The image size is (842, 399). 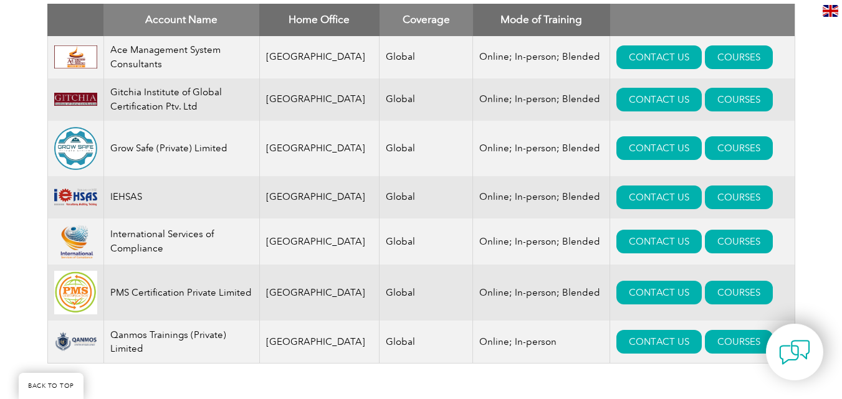 What do you see at coordinates (319, 20) in the screenshot?
I see `th: Home Office: activate to sort column ascending` at bounding box center [319, 20].